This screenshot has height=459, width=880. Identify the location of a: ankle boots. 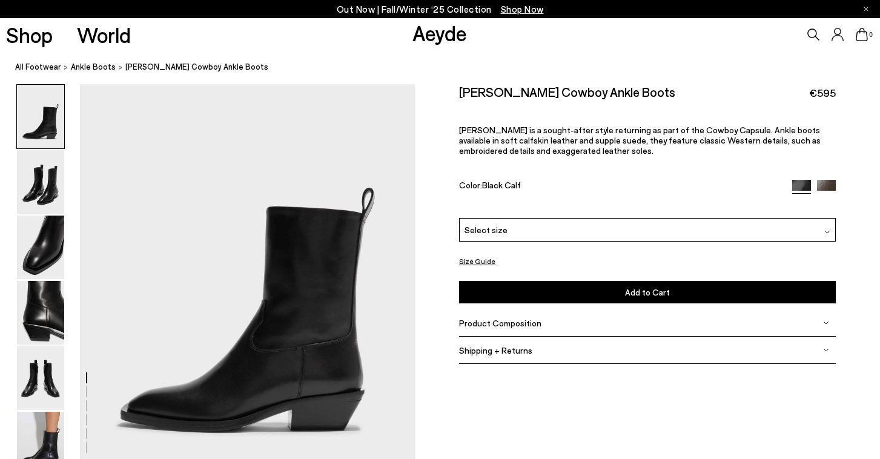
(93, 67).